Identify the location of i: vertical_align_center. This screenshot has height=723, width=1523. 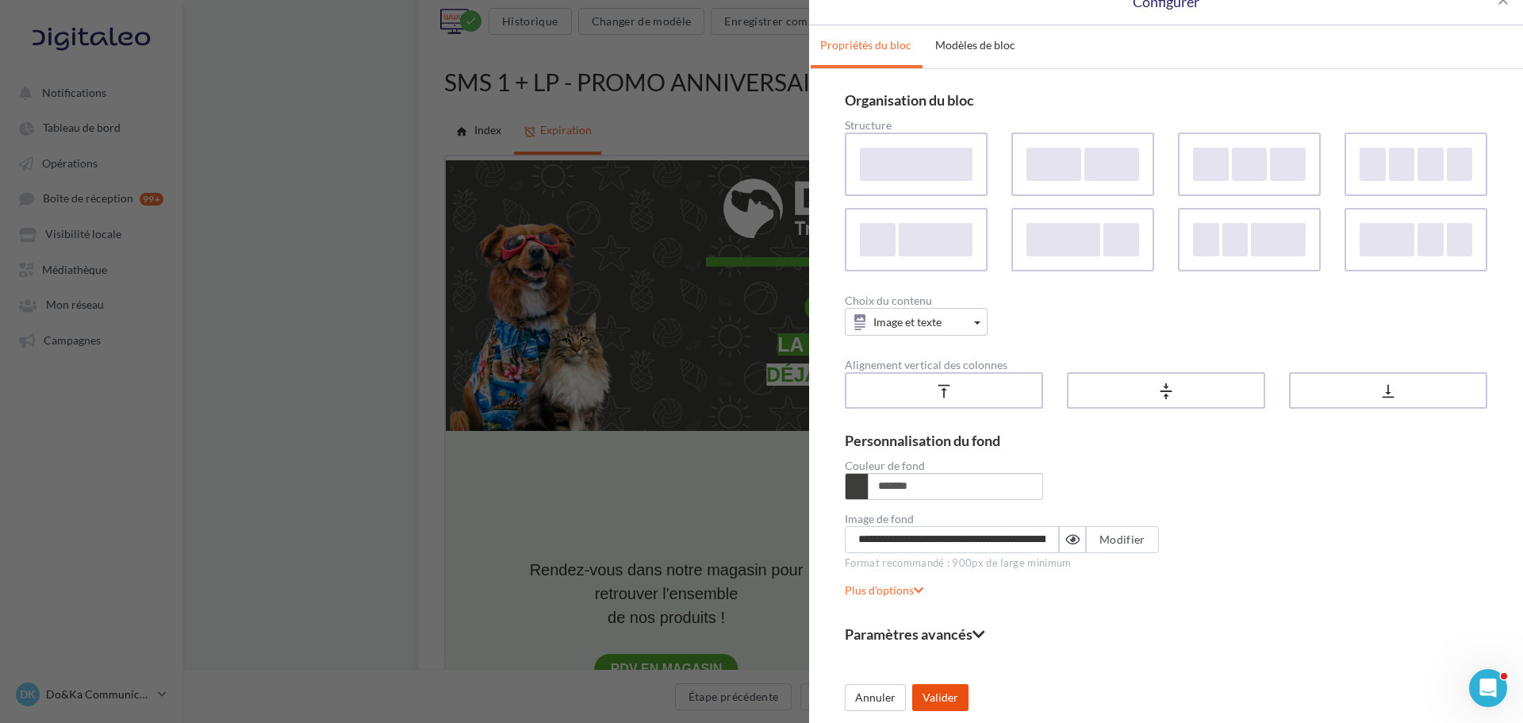
(1166, 391).